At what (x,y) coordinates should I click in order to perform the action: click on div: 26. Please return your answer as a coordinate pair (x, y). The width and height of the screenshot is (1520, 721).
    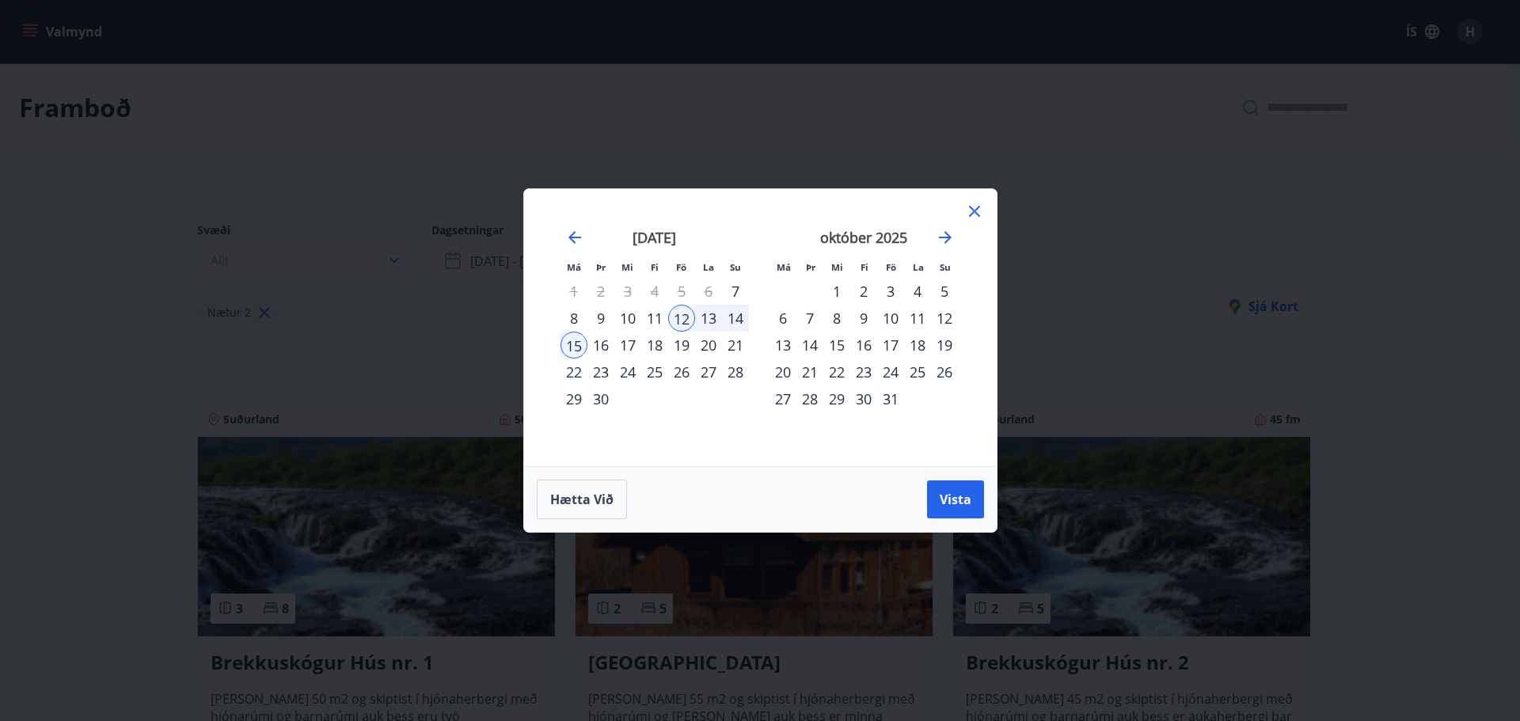
    Looking at the image, I should click on (681, 372).